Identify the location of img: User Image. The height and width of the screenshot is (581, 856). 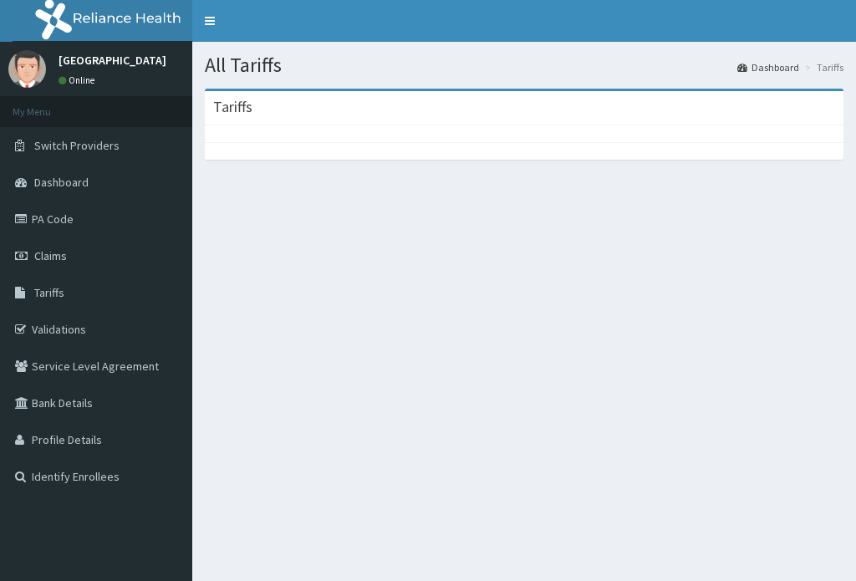
(27, 69).